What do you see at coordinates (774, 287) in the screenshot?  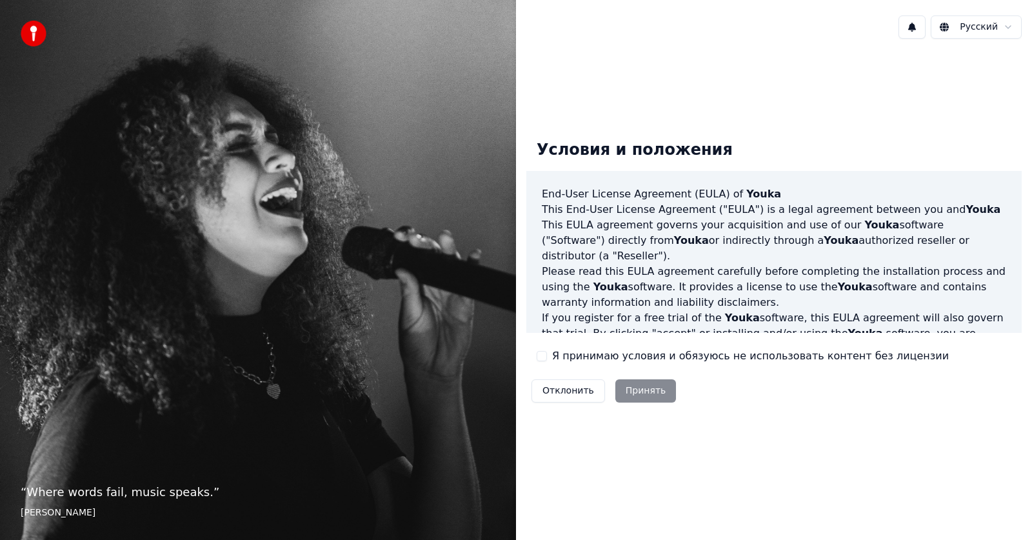 I see `p: Please read this EULA agreement carefully before completing the installation process and using th...` at bounding box center [774, 287].